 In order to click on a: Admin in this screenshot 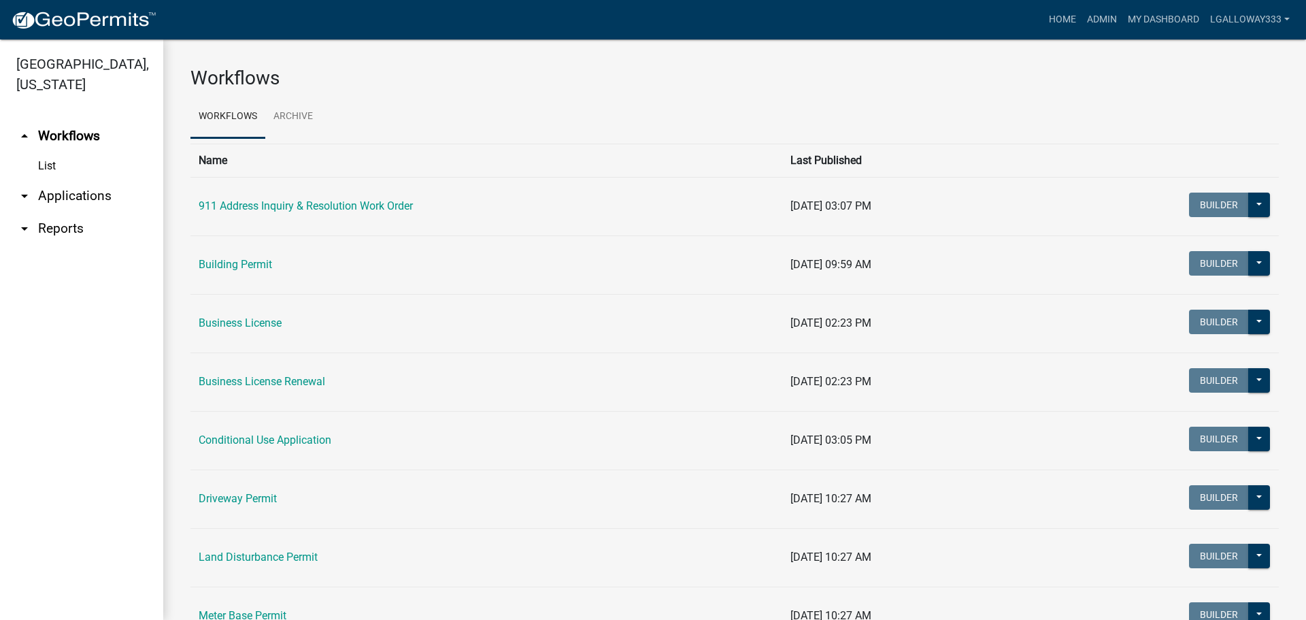, I will do `click(1102, 20)`.